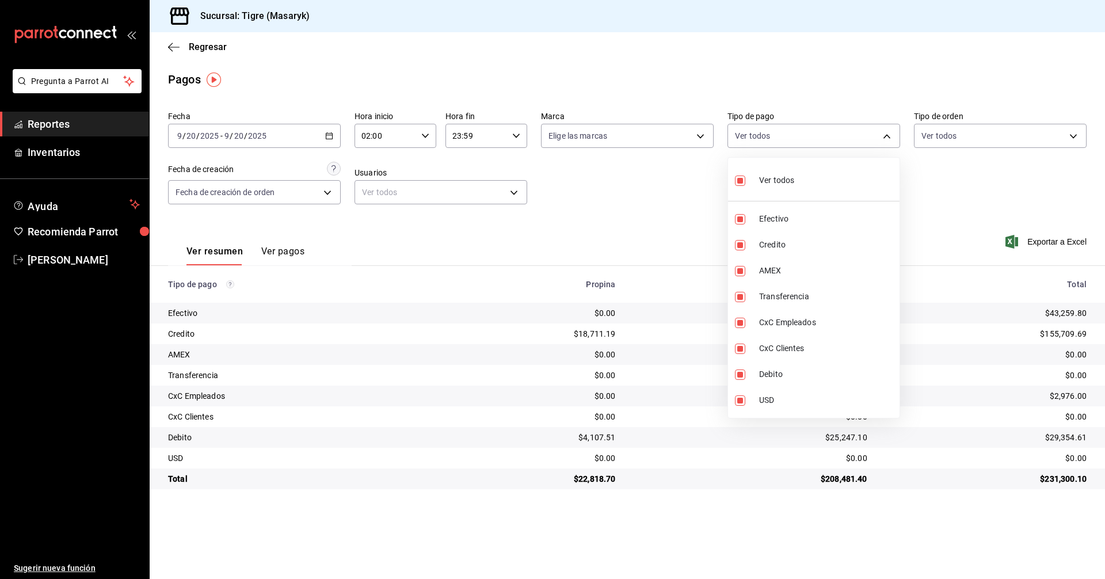 The width and height of the screenshot is (1105, 579). What do you see at coordinates (827, 245) in the screenshot?
I see `span: Credito` at bounding box center [827, 245].